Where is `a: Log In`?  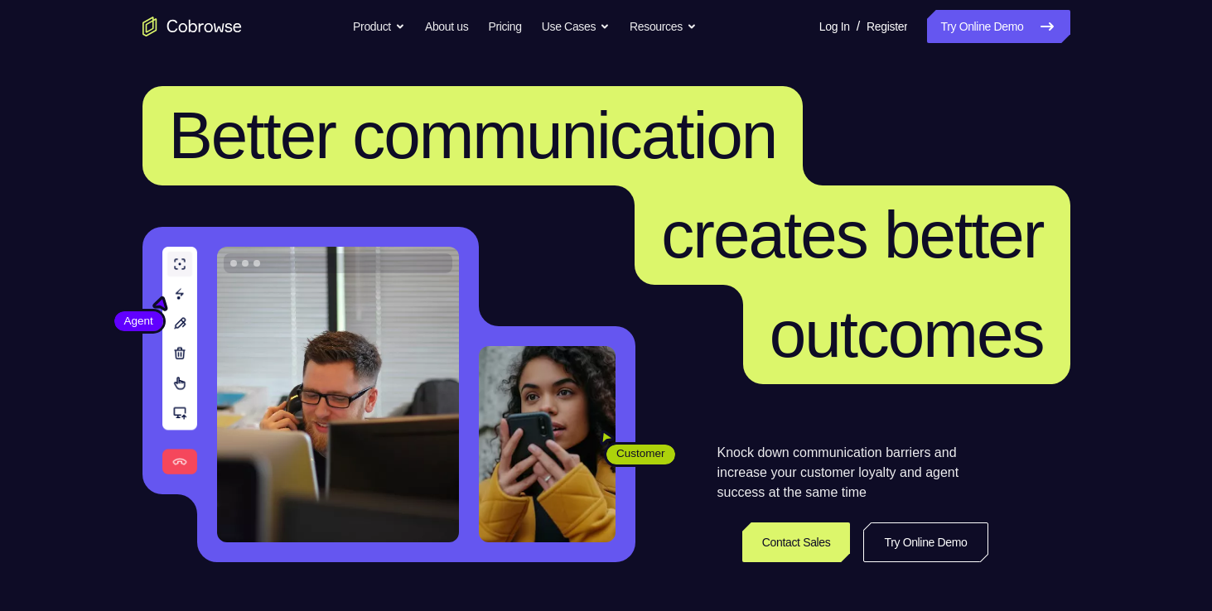
a: Log In is located at coordinates (834, 27).